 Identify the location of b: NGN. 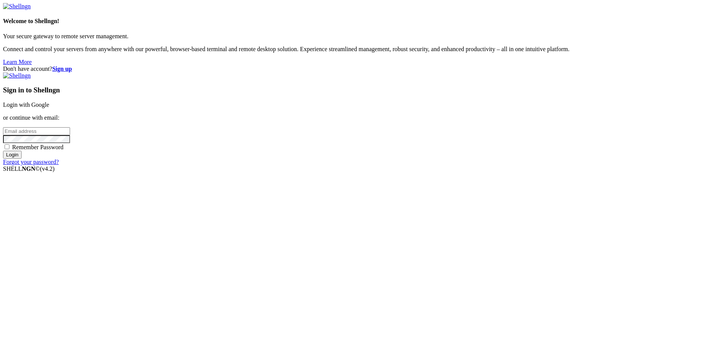
(29, 169).